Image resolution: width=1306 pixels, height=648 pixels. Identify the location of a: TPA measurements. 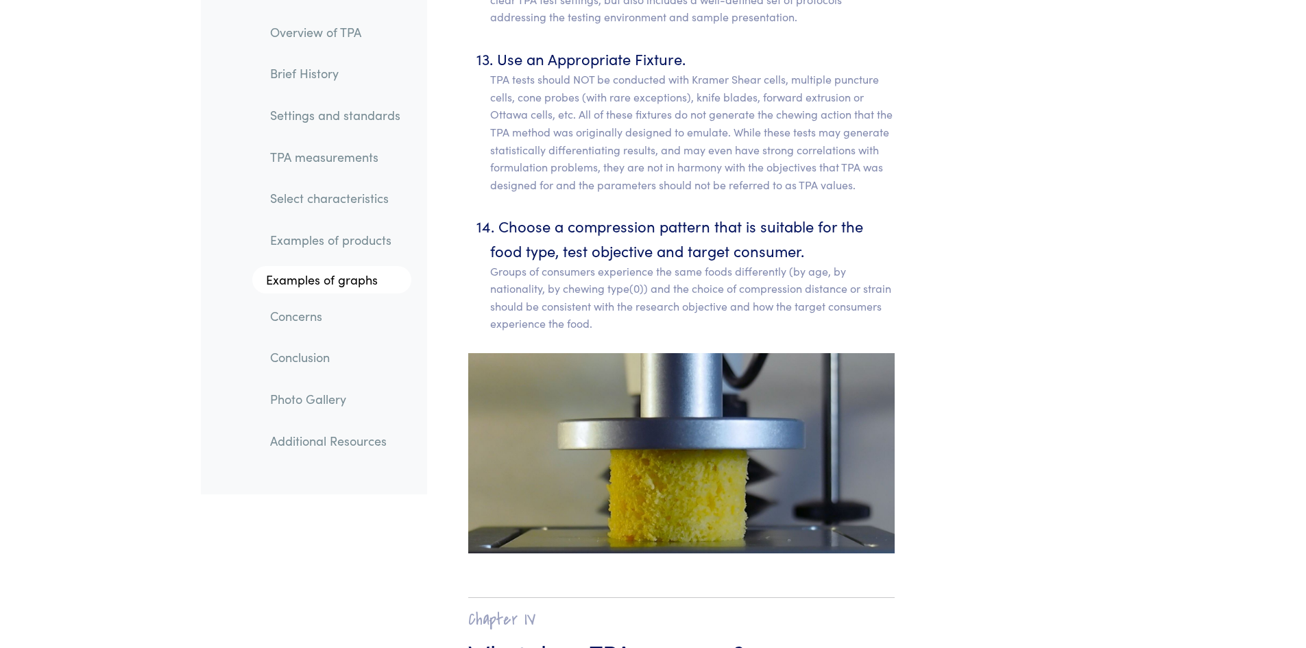
(335, 157).